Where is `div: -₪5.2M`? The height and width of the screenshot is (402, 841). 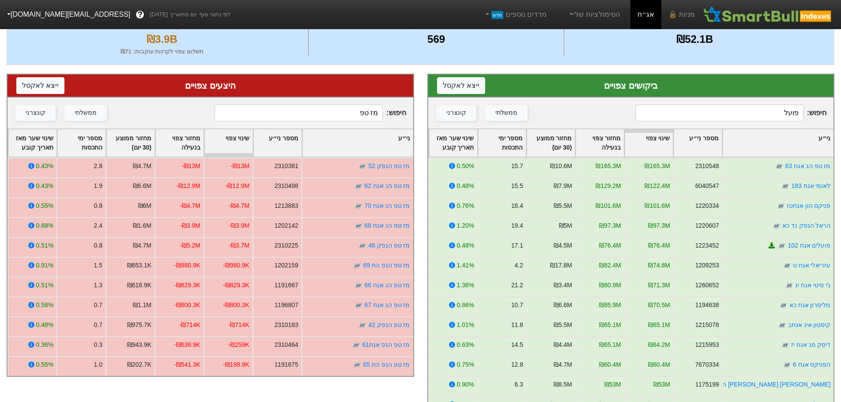 div: -₪5.2M is located at coordinates (190, 245).